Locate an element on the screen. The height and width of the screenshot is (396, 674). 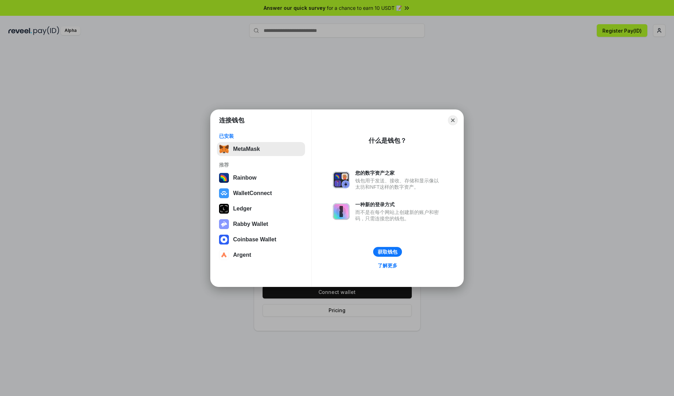
div: 推荐 is located at coordinates (261, 165).